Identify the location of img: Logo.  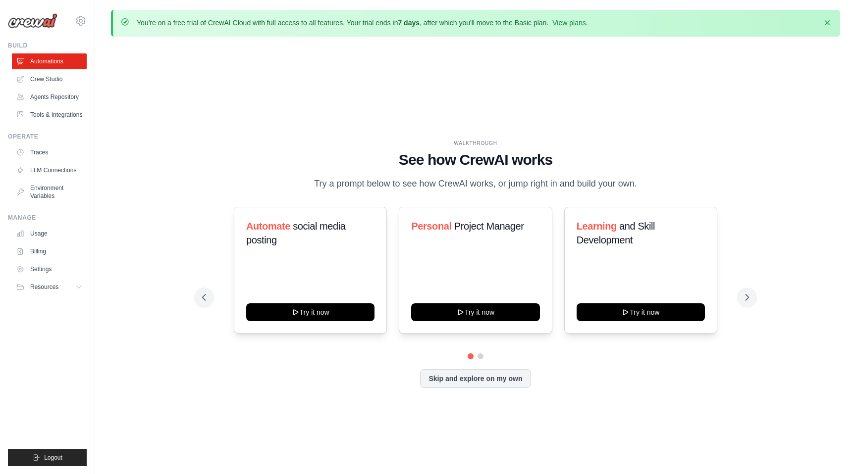
(33, 21).